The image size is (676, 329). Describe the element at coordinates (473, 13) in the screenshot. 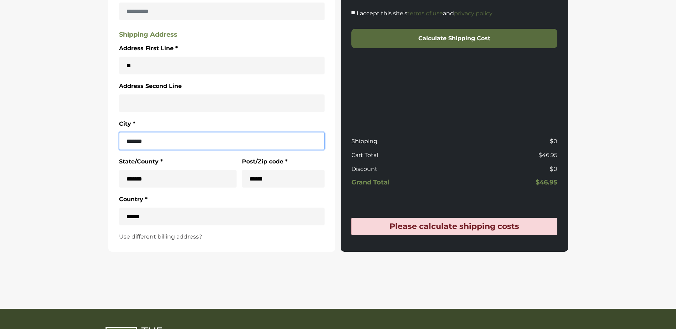

I see `a: privacy policy` at that location.